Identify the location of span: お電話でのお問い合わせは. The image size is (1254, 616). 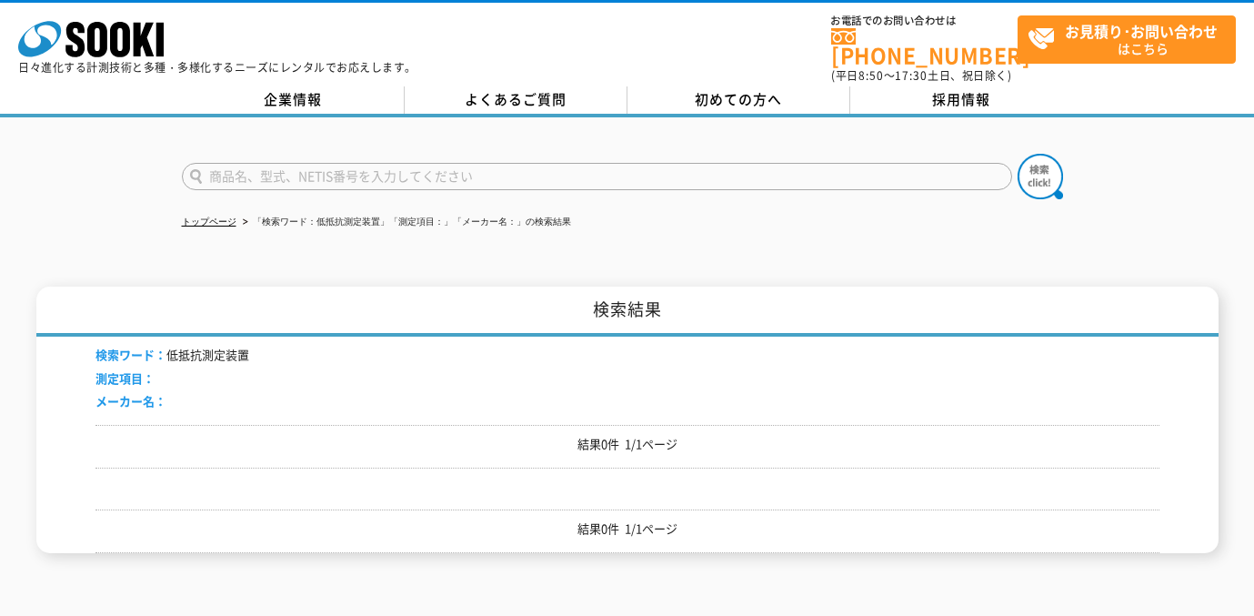
(924, 21).